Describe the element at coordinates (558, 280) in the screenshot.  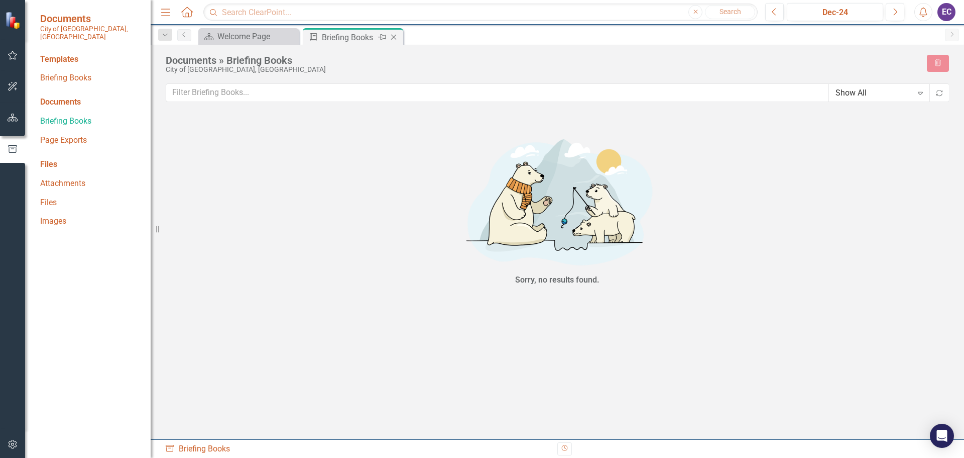
I see `div: Sorry, no results found.` at that location.